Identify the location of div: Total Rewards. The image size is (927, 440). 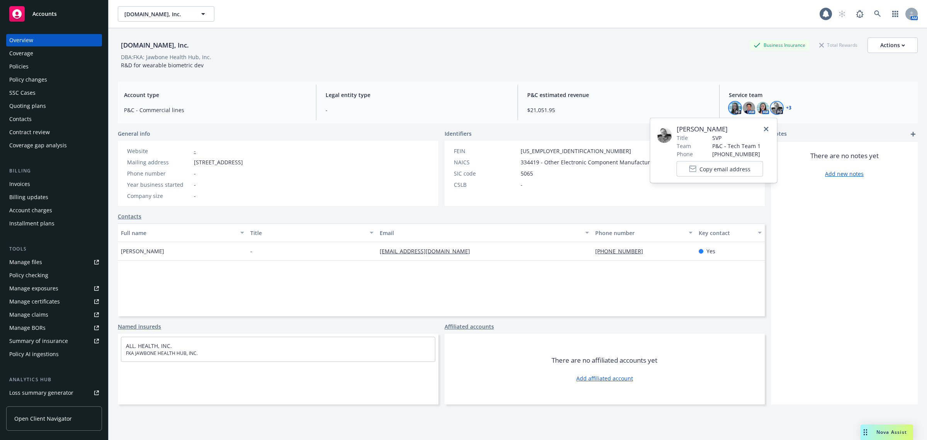
(838, 45).